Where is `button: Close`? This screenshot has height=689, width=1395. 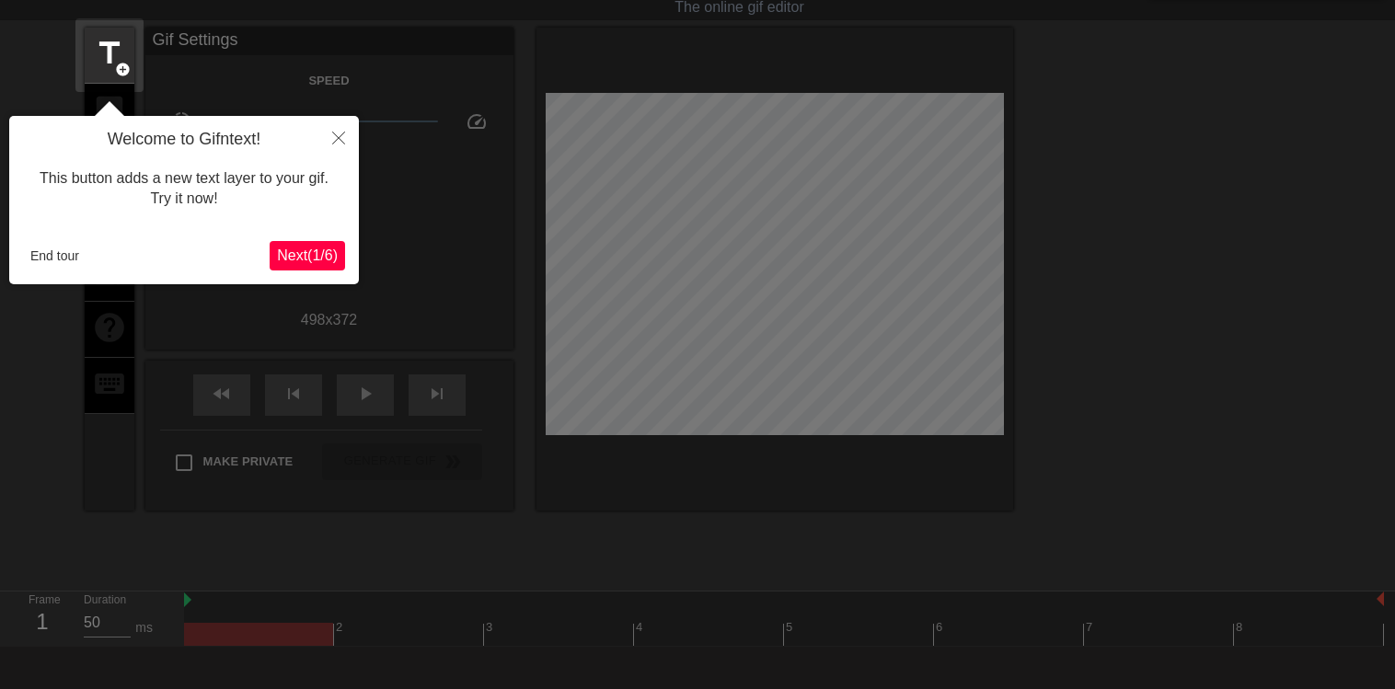
button: Close is located at coordinates (339, 137).